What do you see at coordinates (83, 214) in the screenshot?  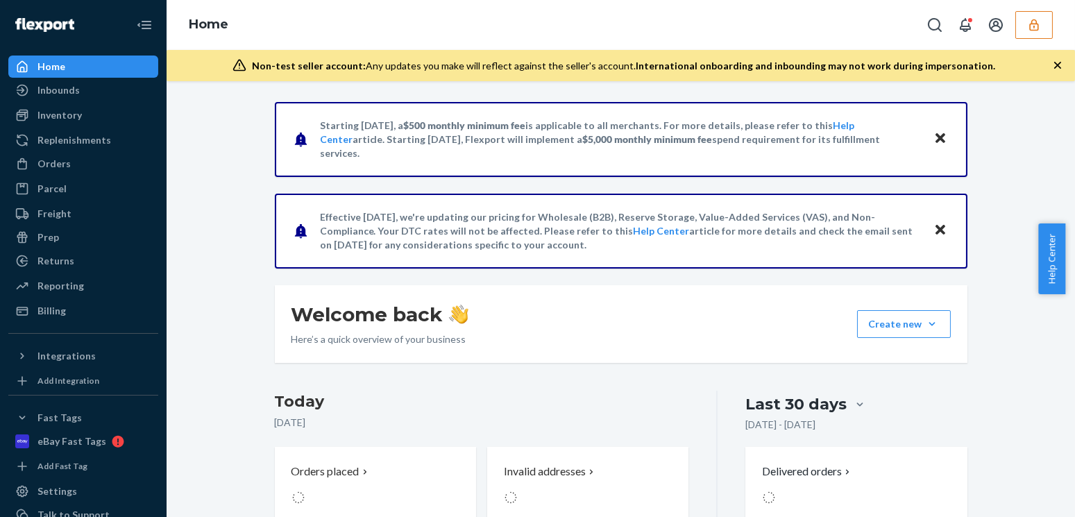 I see `a: Freight` at bounding box center [83, 214].